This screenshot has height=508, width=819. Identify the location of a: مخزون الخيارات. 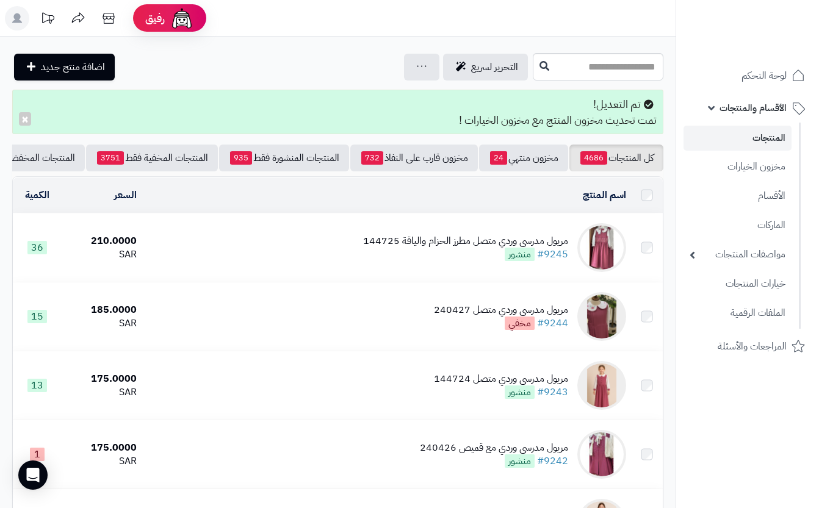
(737, 167).